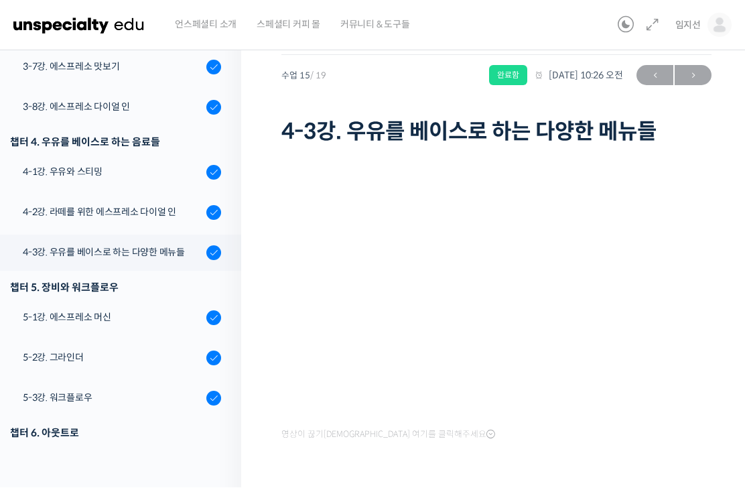  What do you see at coordinates (113, 107) in the screenshot?
I see `div: 3-8강. 에스프레소 다이얼 인` at bounding box center [113, 107].